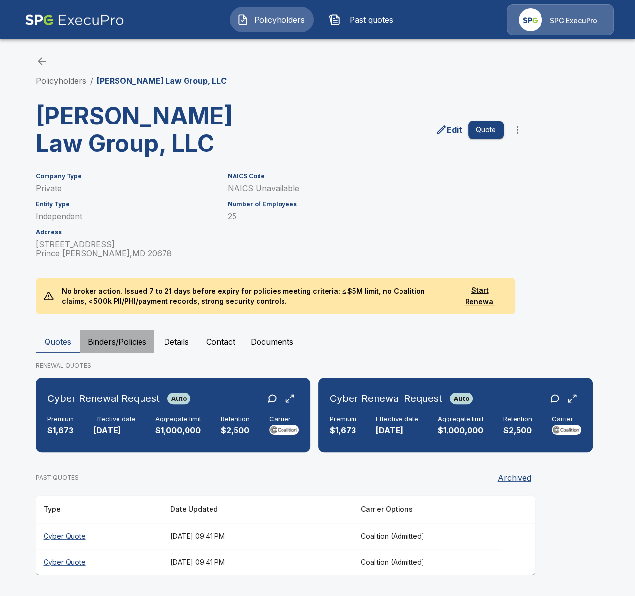 This screenshot has height=596, width=635. I want to click on p: Edit, so click(455, 130).